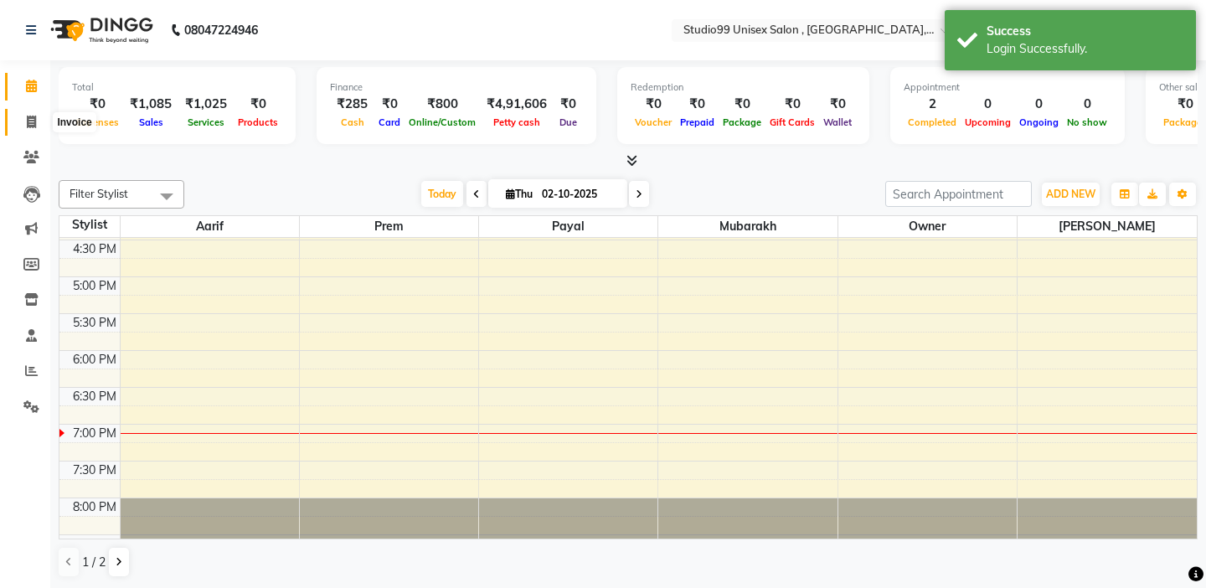 Image resolution: width=1206 pixels, height=588 pixels. What do you see at coordinates (389, 122) in the screenshot?
I see `span: Card` at bounding box center [389, 122].